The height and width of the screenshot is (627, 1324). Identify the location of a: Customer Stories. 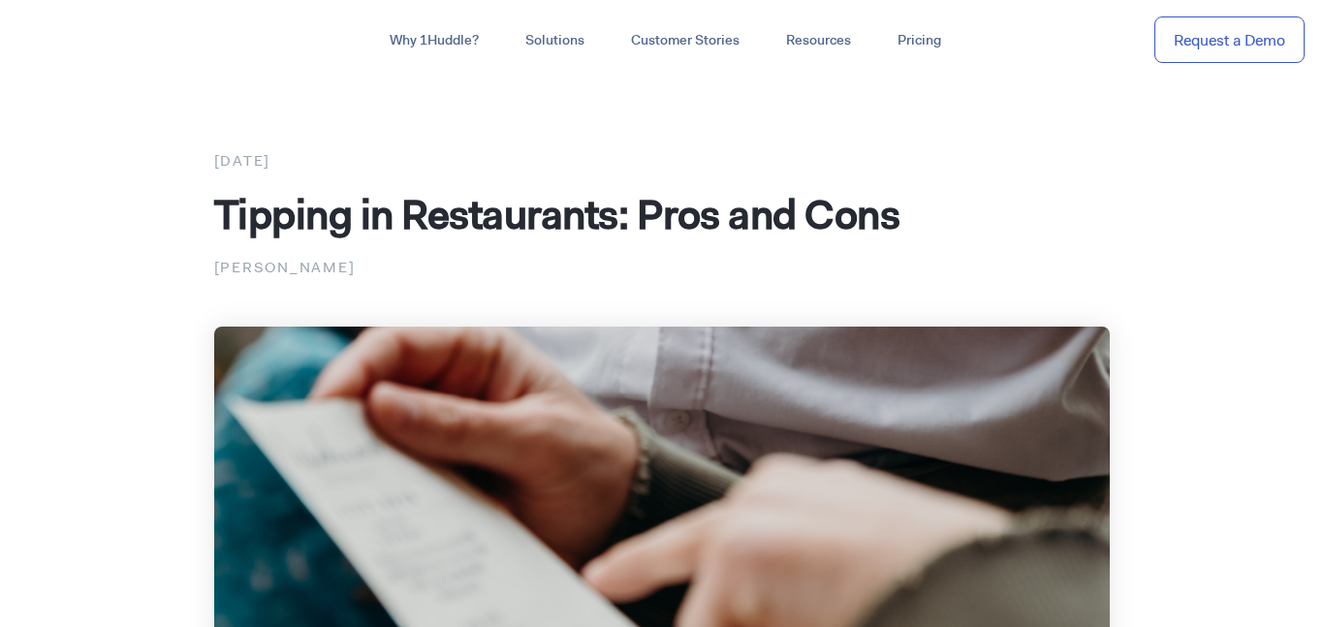
(685, 41).